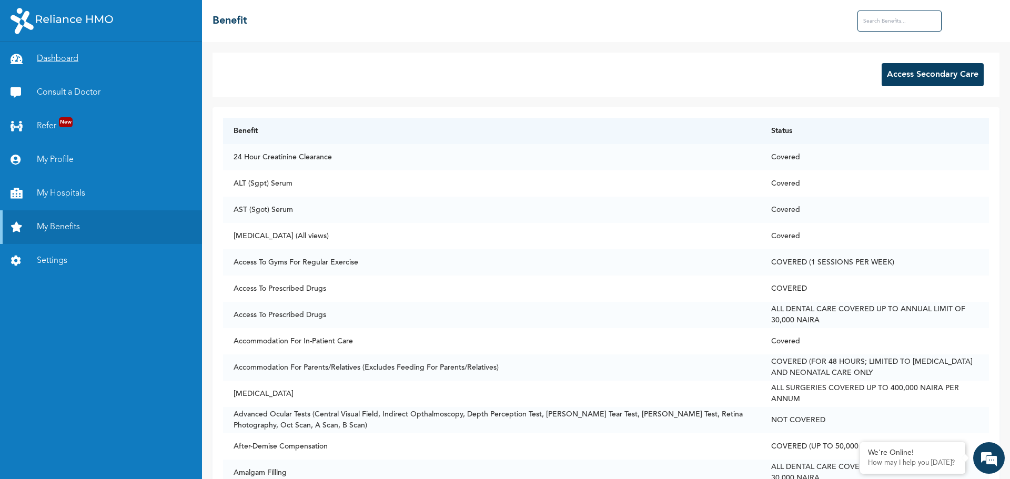  I want to click on textarea: Type your message and hit 'Enter', so click(103, 338).